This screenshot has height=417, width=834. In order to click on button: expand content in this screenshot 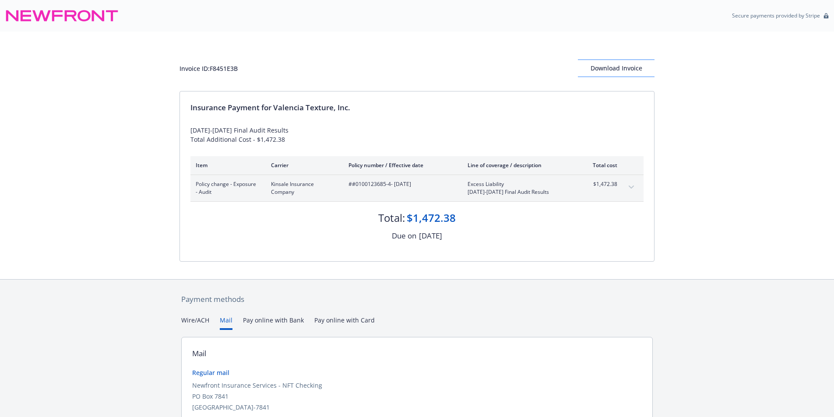, I will do `click(631, 187)`.